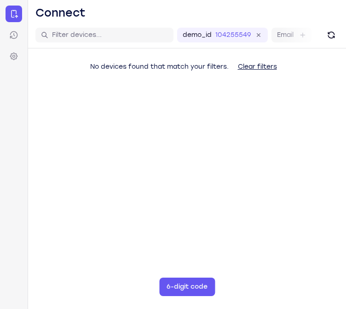 This screenshot has width=346, height=309. I want to click on h1: Connect, so click(60, 13).